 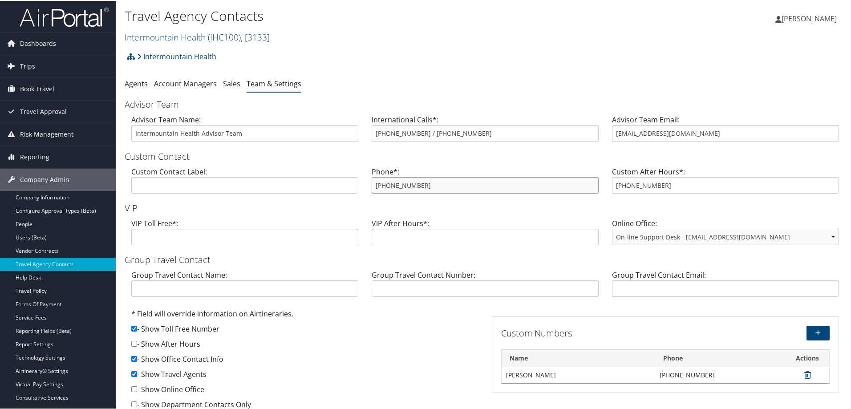 What do you see at coordinates (255, 36) in the screenshot?
I see `span: , [ 3133 ]` at bounding box center [255, 36].